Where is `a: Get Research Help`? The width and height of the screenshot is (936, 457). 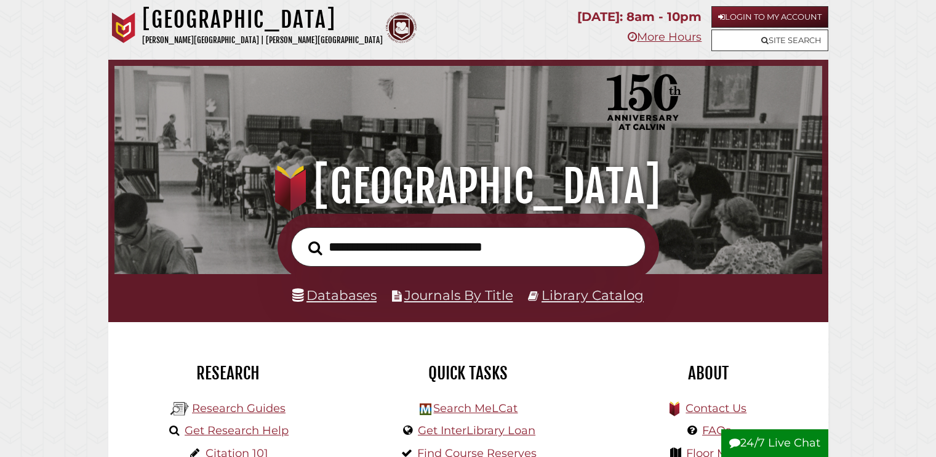
a: Get Research Help is located at coordinates (236, 430).